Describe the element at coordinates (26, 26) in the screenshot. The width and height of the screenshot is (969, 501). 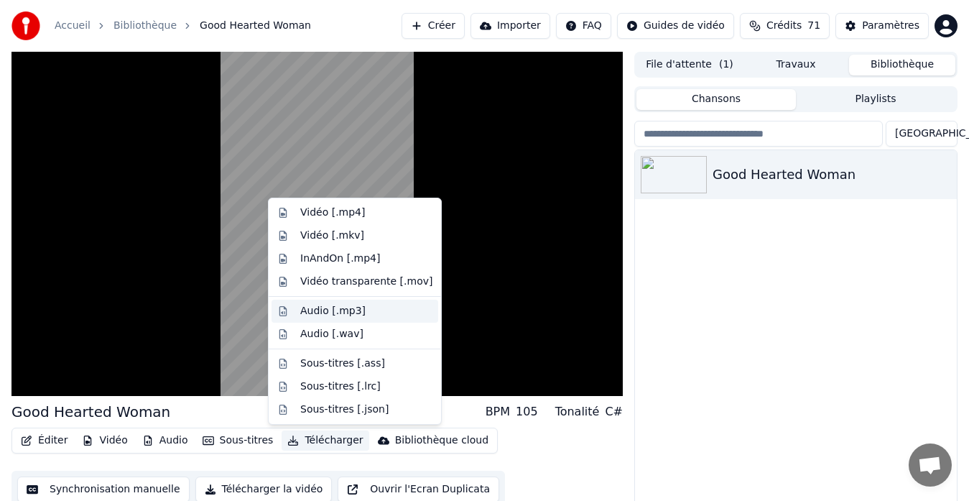
I see `img: youka` at that location.